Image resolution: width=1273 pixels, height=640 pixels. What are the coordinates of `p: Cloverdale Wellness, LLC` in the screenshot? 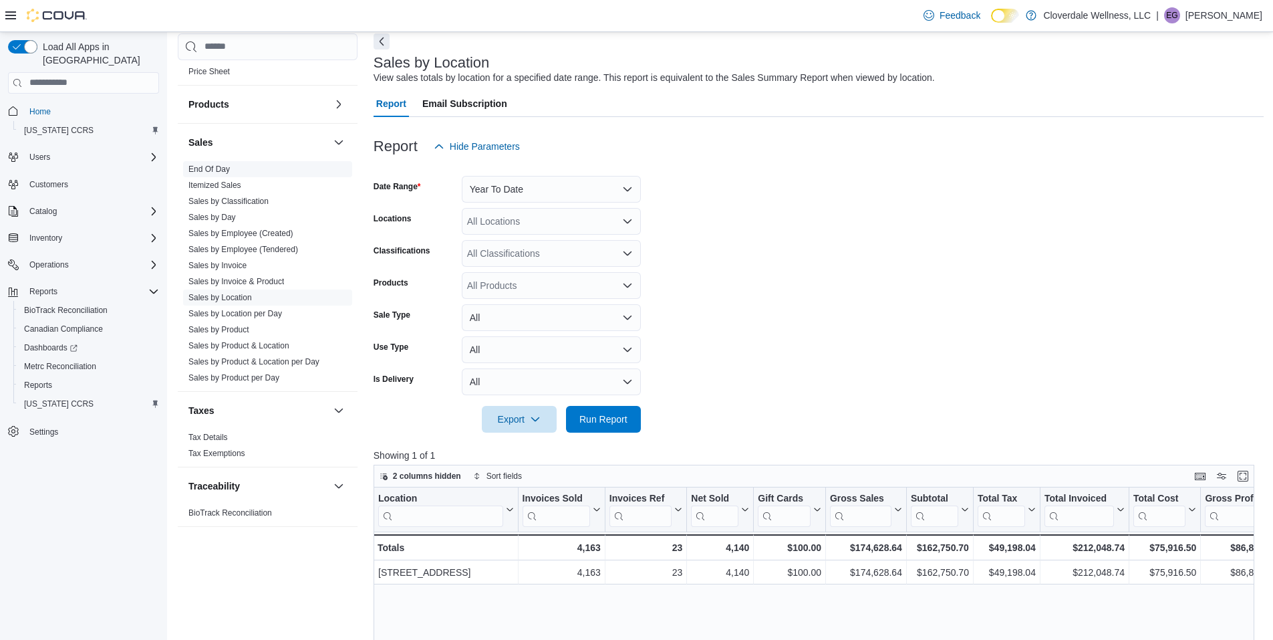 It's located at (1097, 15).